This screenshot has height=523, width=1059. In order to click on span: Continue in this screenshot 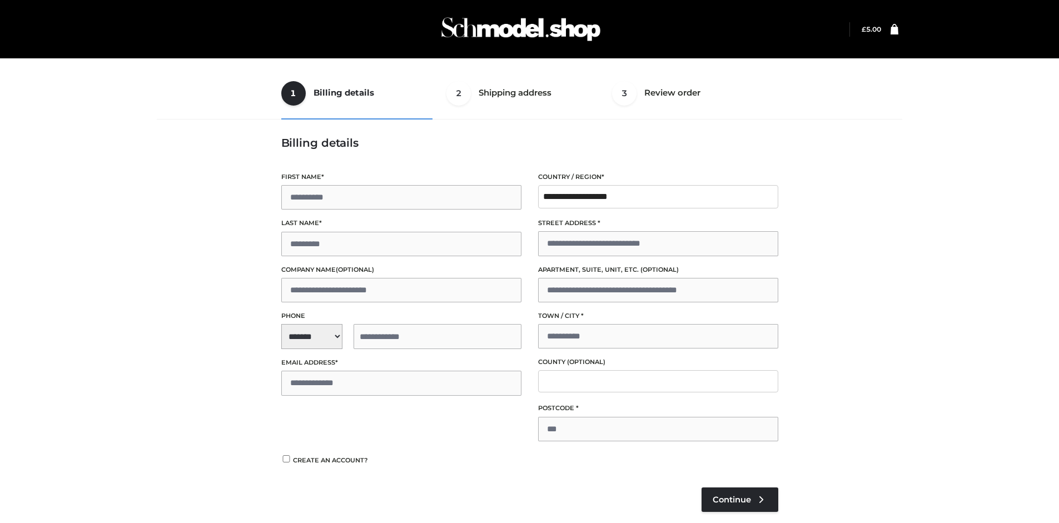, I will do `click(732, 500)`.